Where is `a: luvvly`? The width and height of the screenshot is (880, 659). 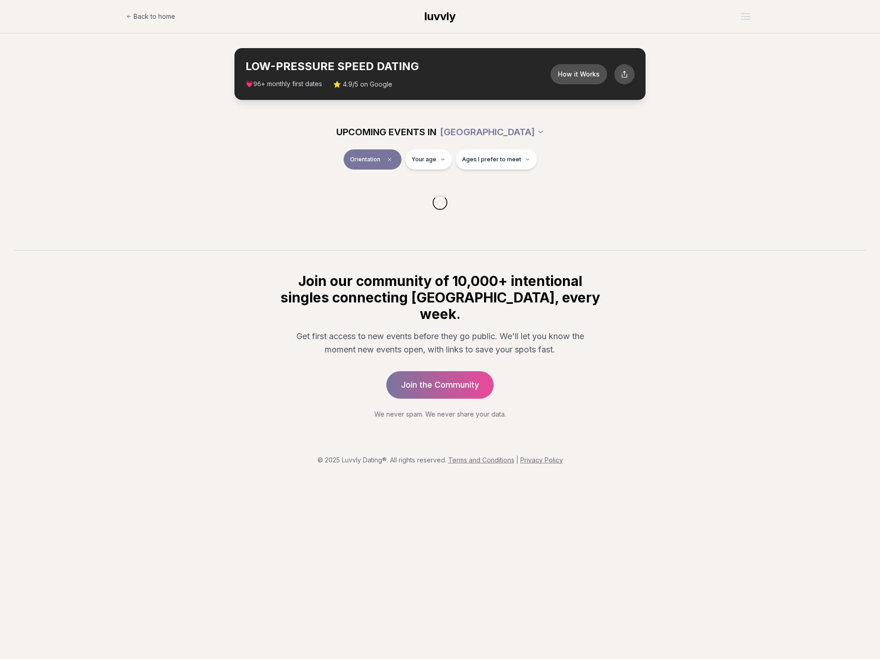 a: luvvly is located at coordinates (440, 17).